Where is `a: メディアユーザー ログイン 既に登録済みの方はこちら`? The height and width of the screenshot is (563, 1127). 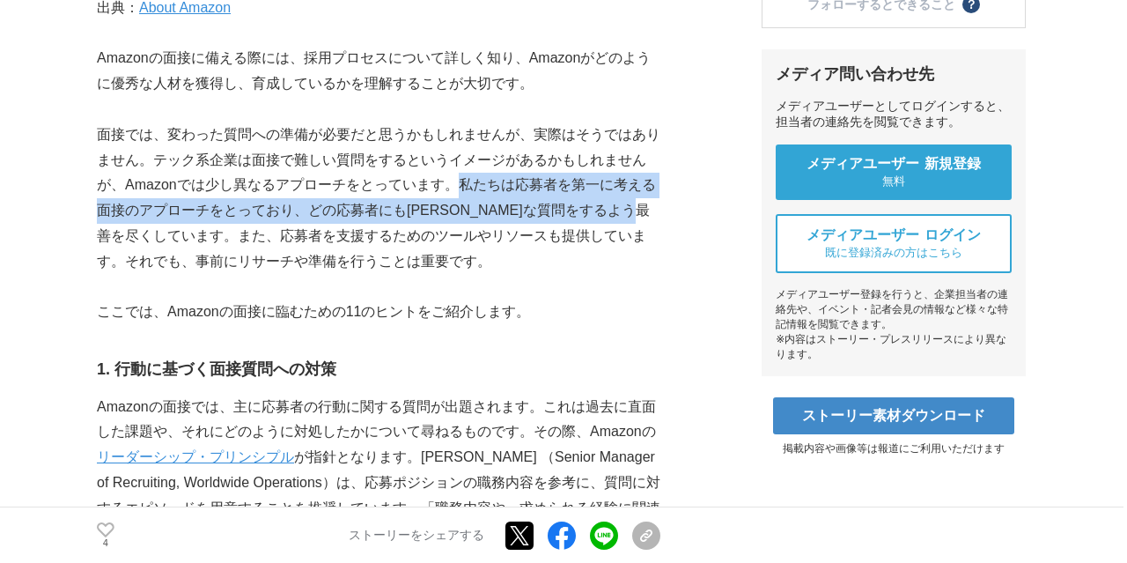 a: メディアユーザー ログイン 既に登録済みの方はこちら is located at coordinates (894, 243).